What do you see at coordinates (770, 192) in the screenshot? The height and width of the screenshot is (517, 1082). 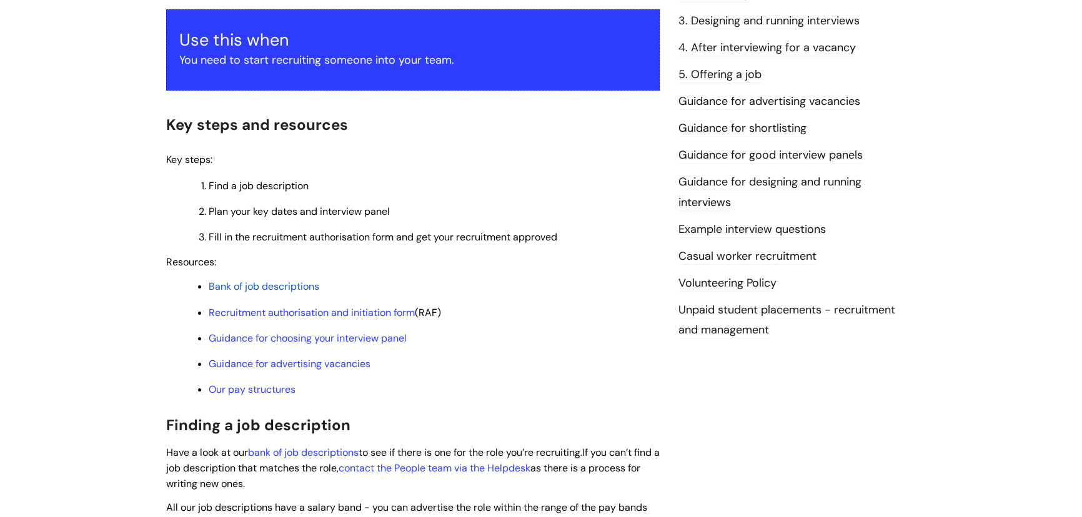 I see `a: Guidance for designing and running interviews` at bounding box center [770, 192].